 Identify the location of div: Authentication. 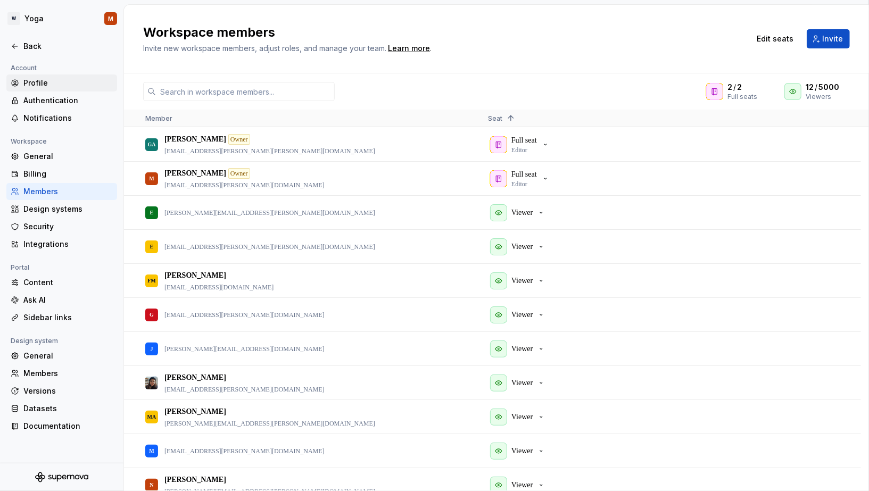
(68, 101).